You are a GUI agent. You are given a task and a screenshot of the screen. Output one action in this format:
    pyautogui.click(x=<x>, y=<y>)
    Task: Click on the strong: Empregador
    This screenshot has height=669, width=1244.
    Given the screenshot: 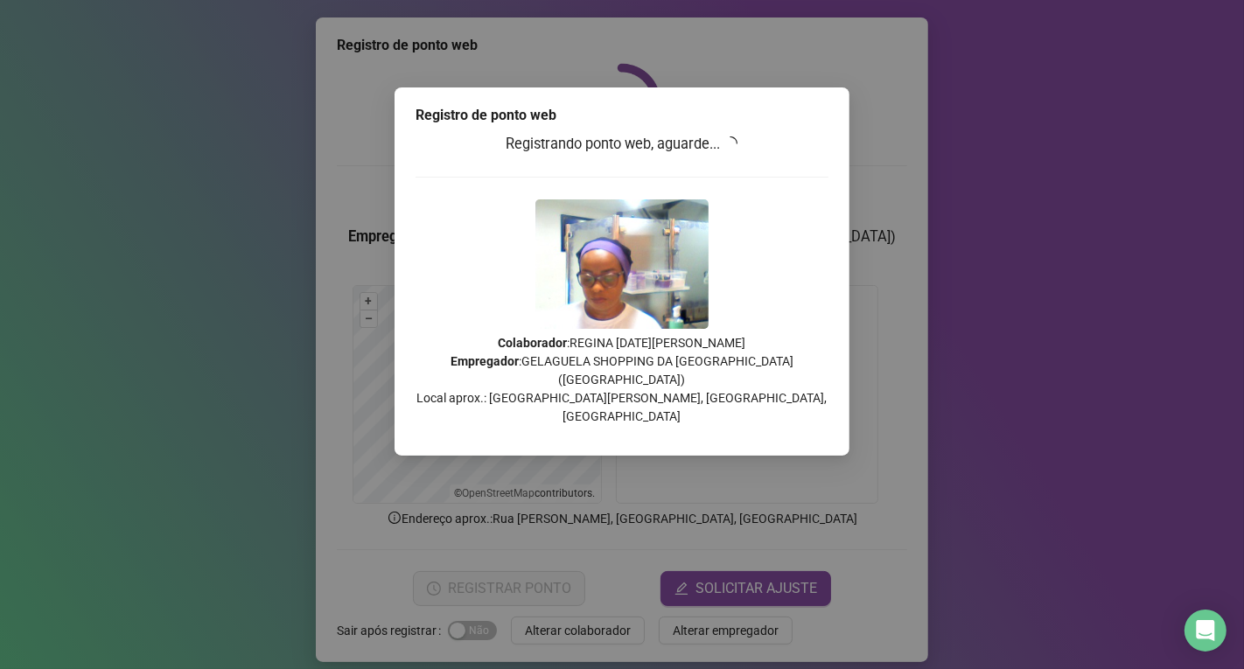 What is the action you would take?
    pyautogui.click(x=485, y=361)
    